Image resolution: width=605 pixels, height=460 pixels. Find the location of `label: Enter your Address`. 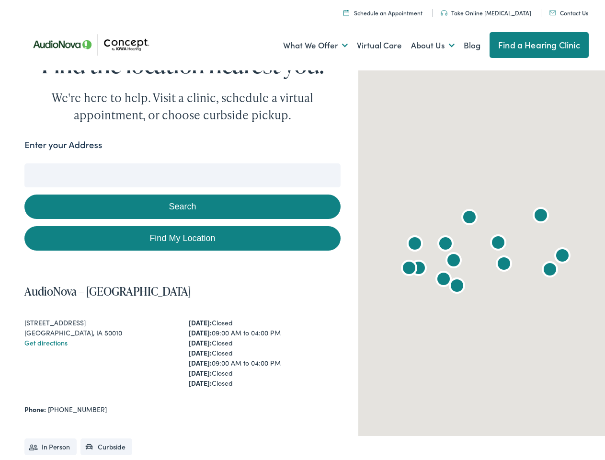

label: Enter your Address is located at coordinates (63, 142).